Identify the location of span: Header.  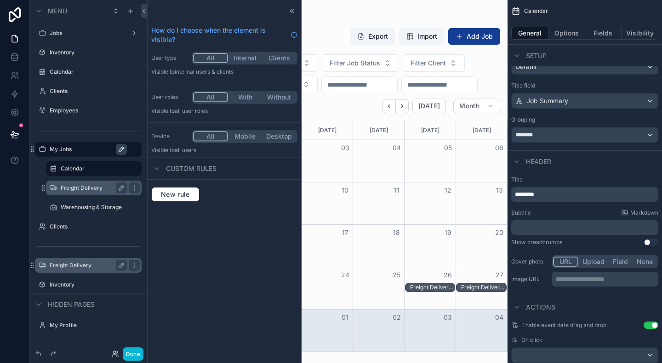
(539, 161).